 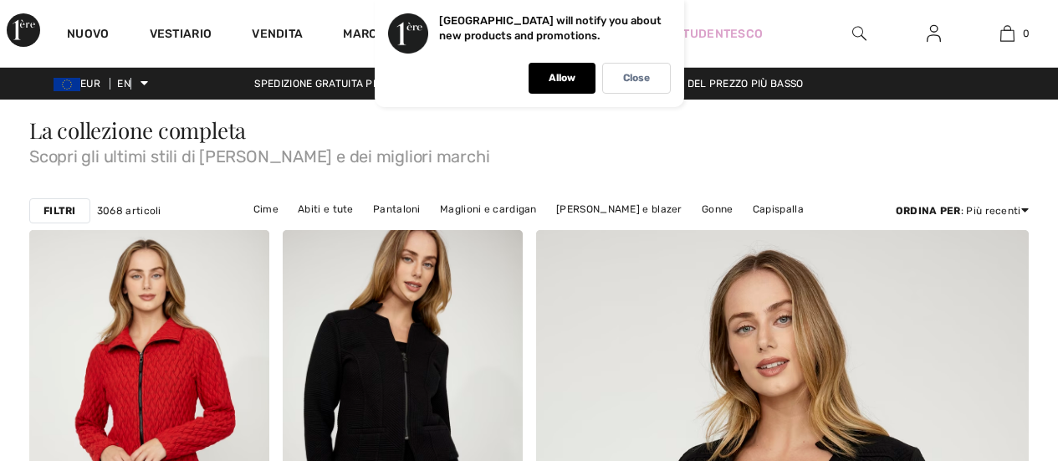 What do you see at coordinates (562, 78) in the screenshot?
I see `p: Allow` at bounding box center [562, 78].